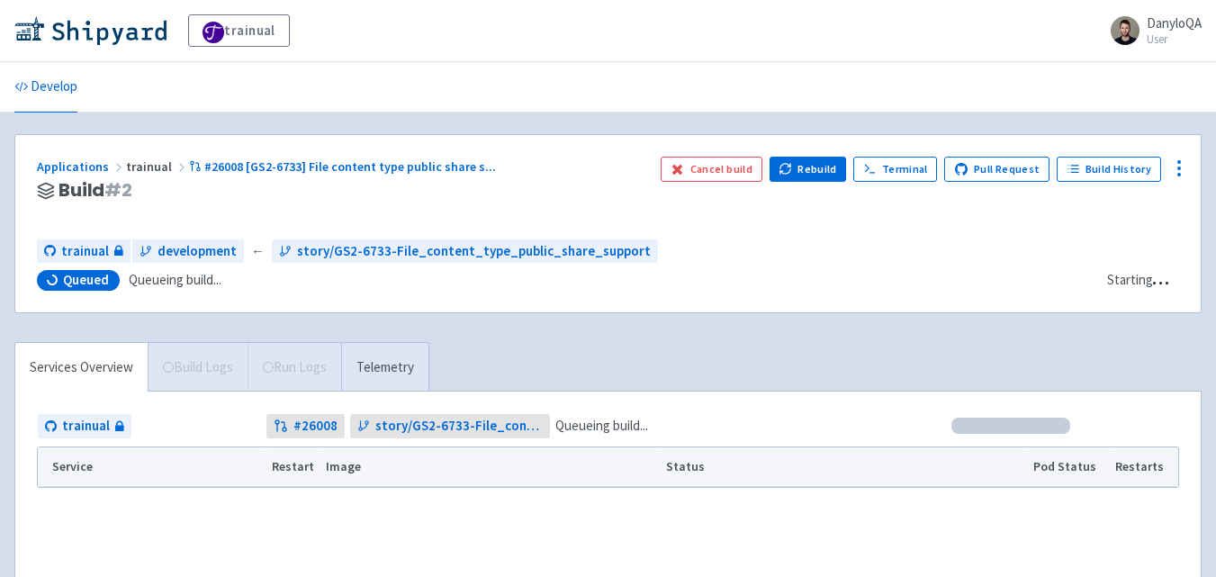 The width and height of the screenshot is (1216, 577). Describe the element at coordinates (711, 169) in the screenshot. I see `button: Cancel build` at that location.